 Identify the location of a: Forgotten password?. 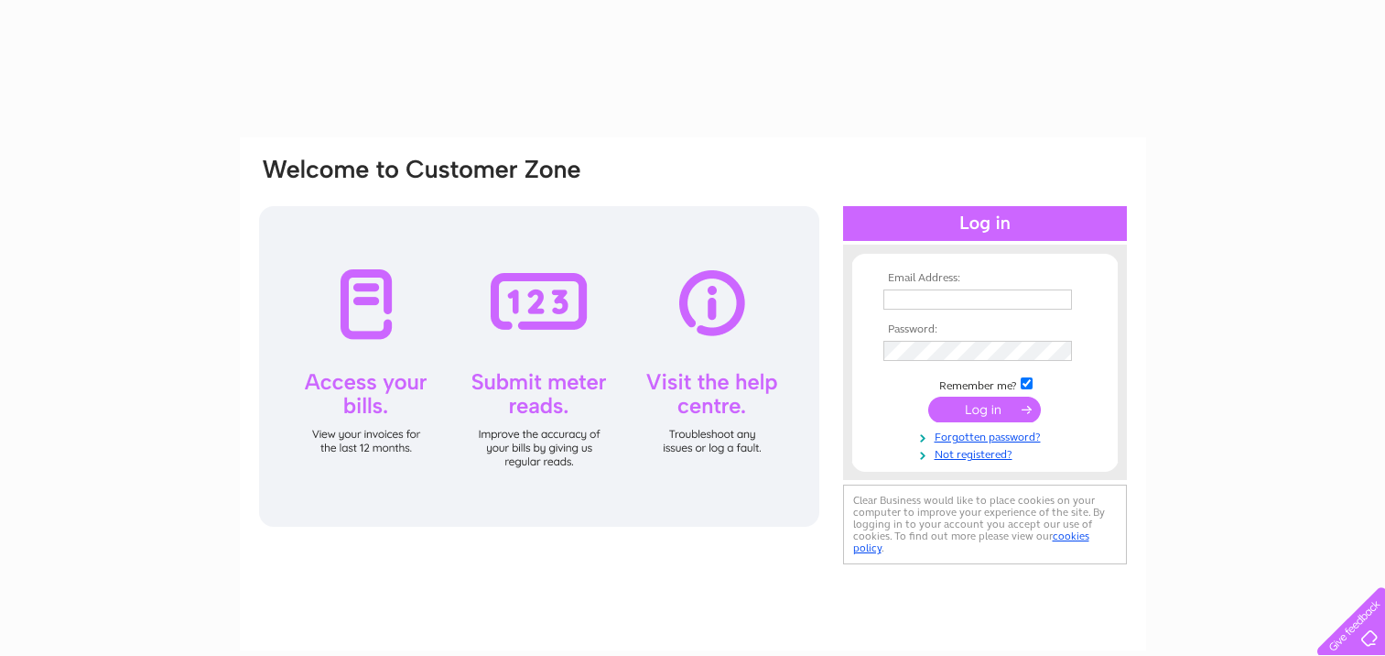
(987, 435).